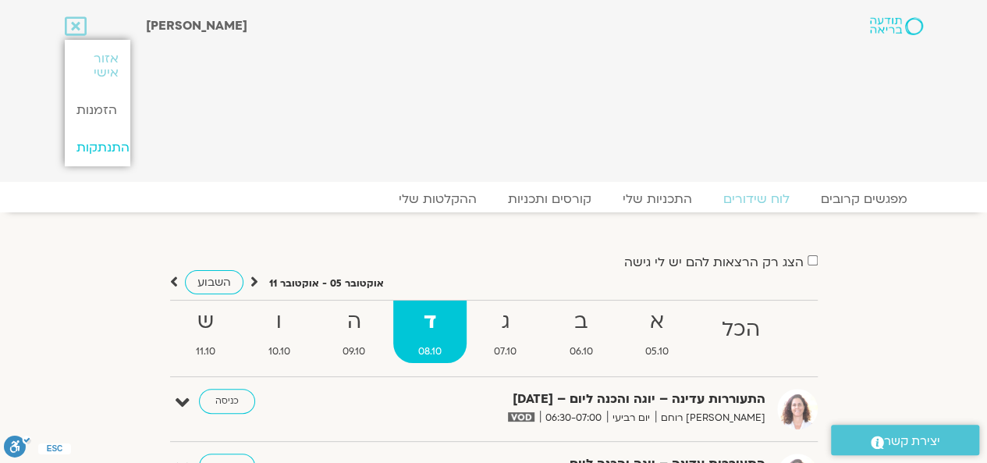 Image resolution: width=987 pixels, height=463 pixels. I want to click on a: התנתקות, so click(98, 148).